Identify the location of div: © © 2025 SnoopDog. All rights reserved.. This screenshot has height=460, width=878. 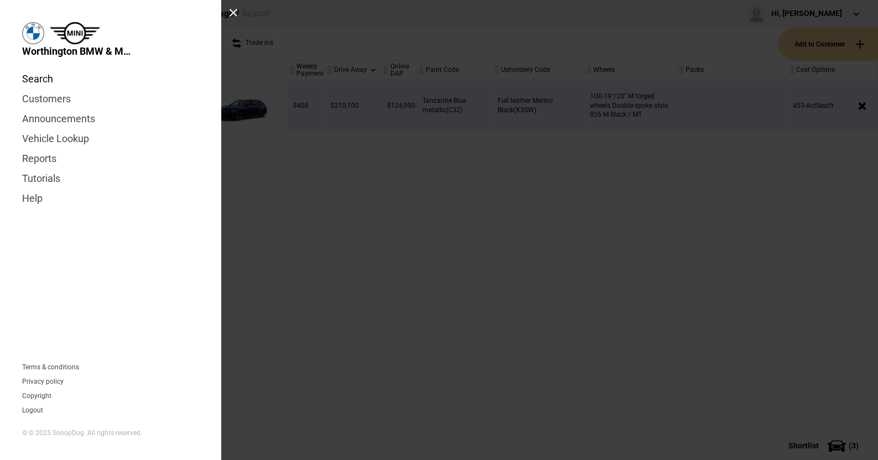
(111, 433).